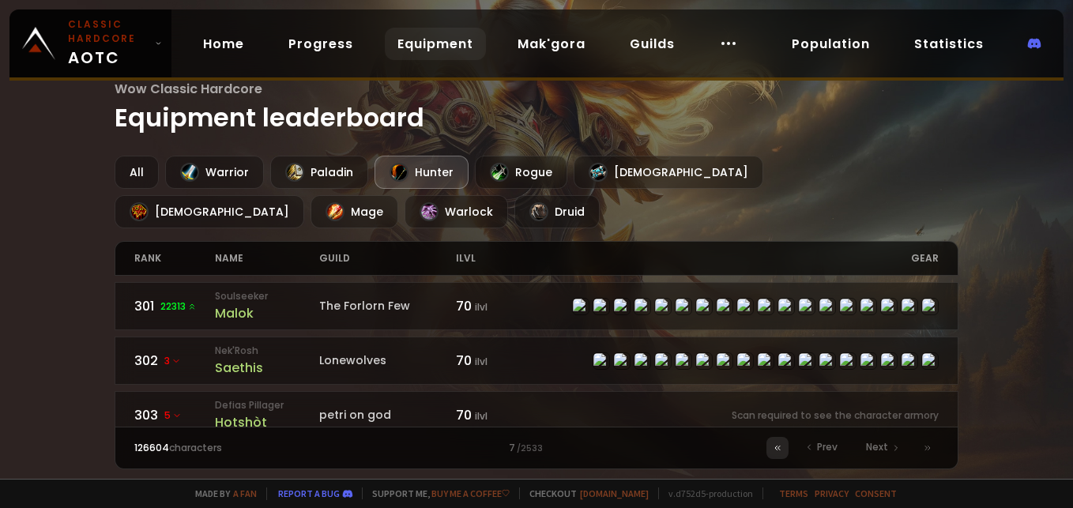  What do you see at coordinates (179, 307) in the screenshot?
I see `span: 22313` at bounding box center [179, 307].